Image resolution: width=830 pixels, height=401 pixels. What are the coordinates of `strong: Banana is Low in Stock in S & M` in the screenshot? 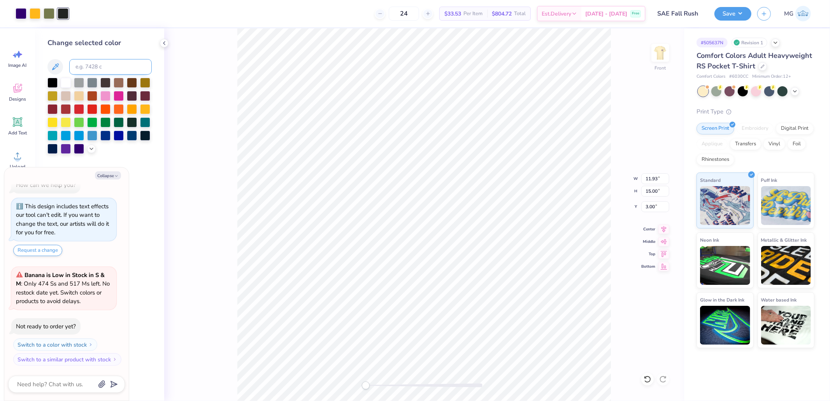 It's located at (60, 280).